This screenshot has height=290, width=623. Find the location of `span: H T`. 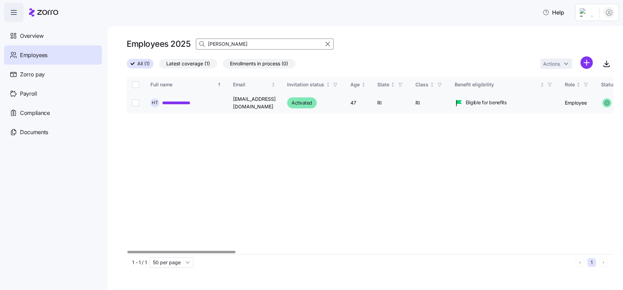

span: H T is located at coordinates (155, 103).